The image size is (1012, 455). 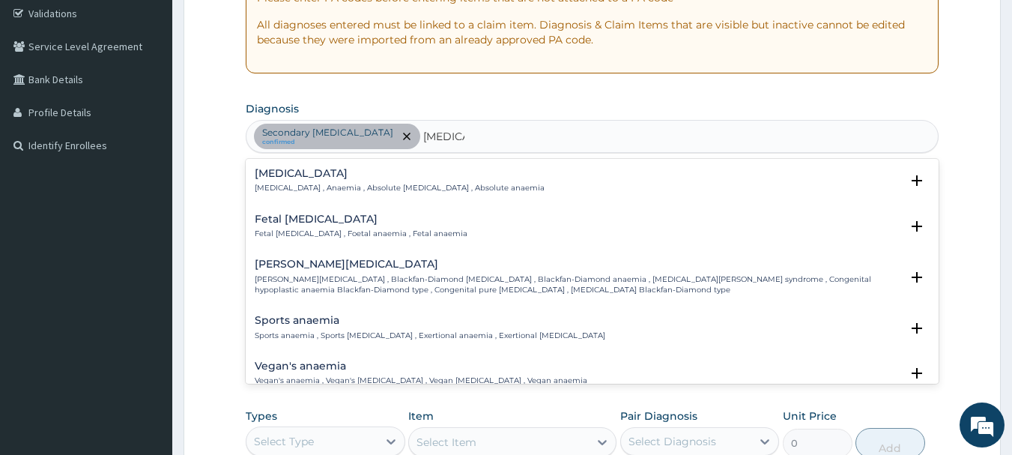 I want to click on label: Diagnosis, so click(x=272, y=109).